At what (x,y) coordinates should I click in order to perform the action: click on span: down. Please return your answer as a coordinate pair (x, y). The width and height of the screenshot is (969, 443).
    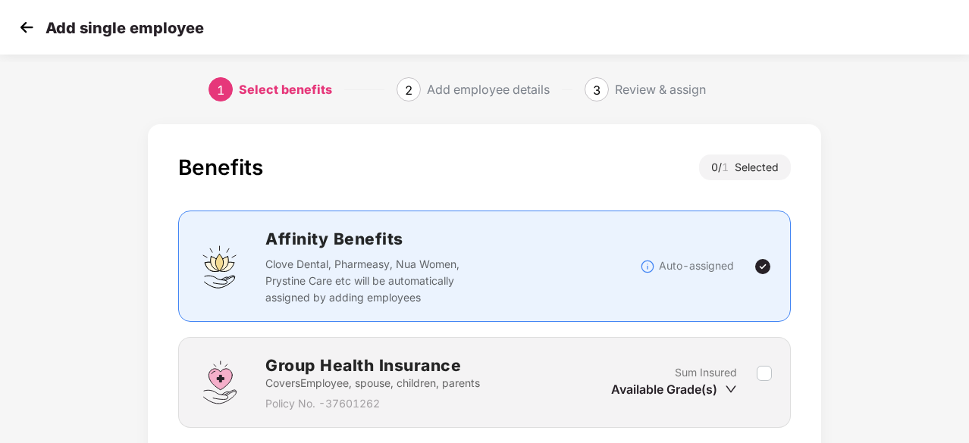
    Looking at the image, I should click on (731, 390).